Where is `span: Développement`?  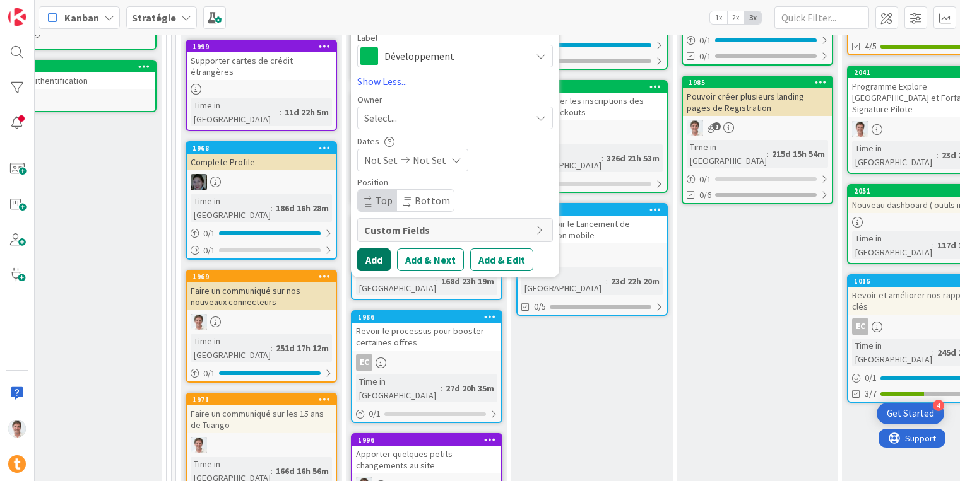
span: Développement is located at coordinates (454, 56).